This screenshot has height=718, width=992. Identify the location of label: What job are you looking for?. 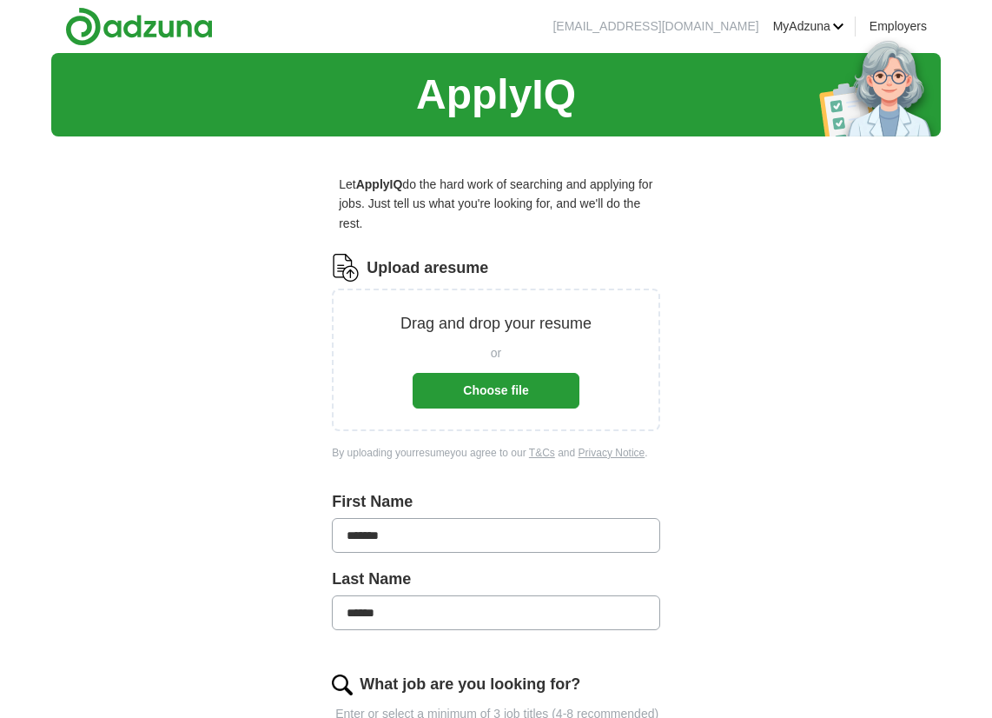
(470, 684).